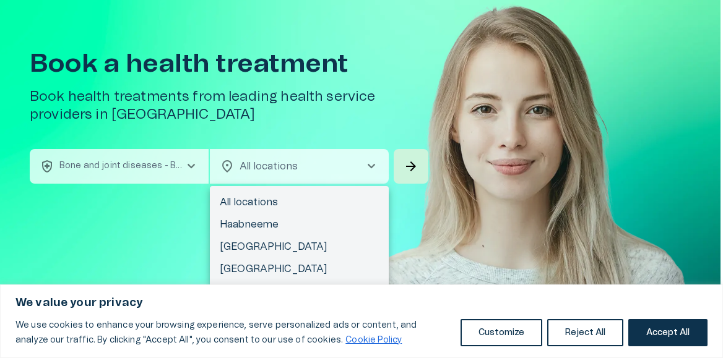  I want to click on li: All locations, so click(299, 202).